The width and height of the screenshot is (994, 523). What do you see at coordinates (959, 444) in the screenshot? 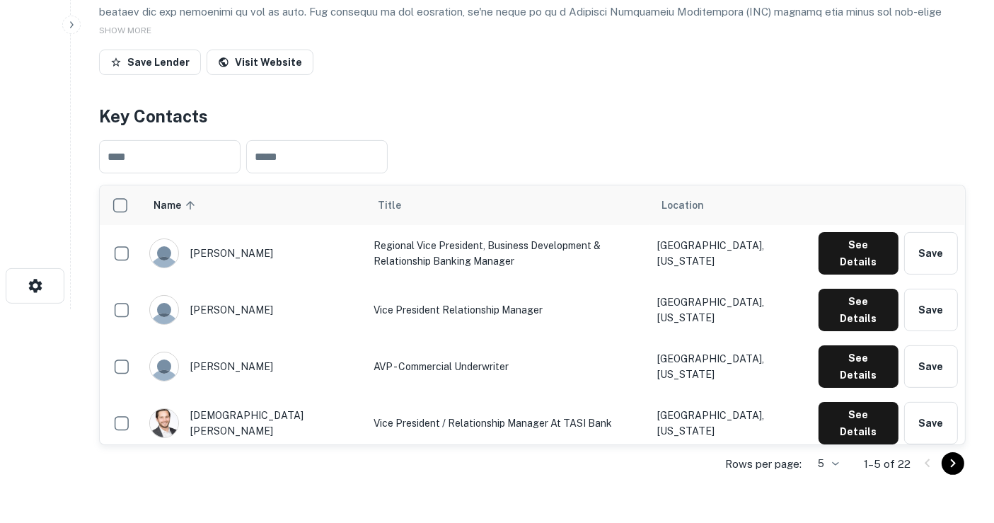
I see `div: Chat Widget` at bounding box center [959, 444].